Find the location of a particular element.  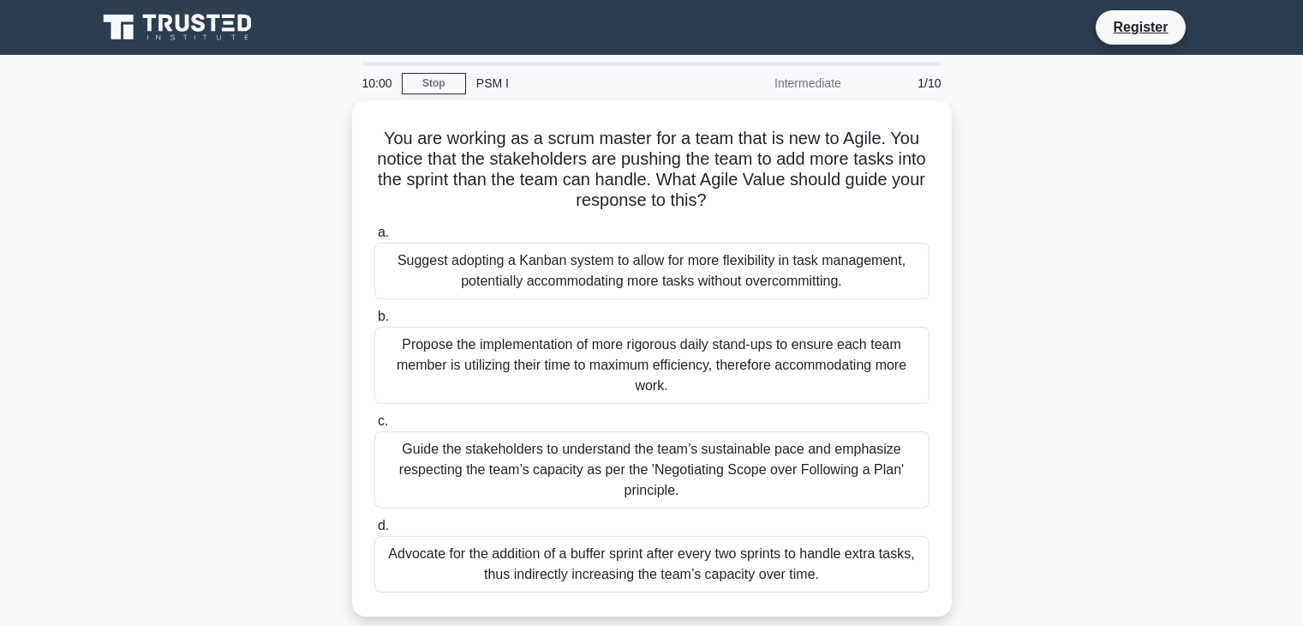

span: c. is located at coordinates (383, 420).